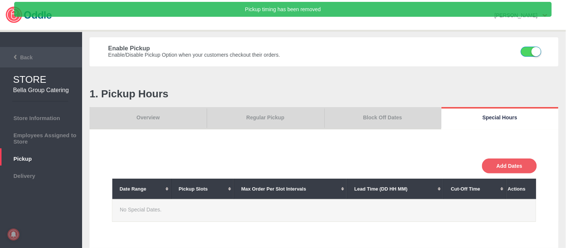  I want to click on th: Date Range: No sort applied, activate to apply an ascending sort, so click(142, 189).